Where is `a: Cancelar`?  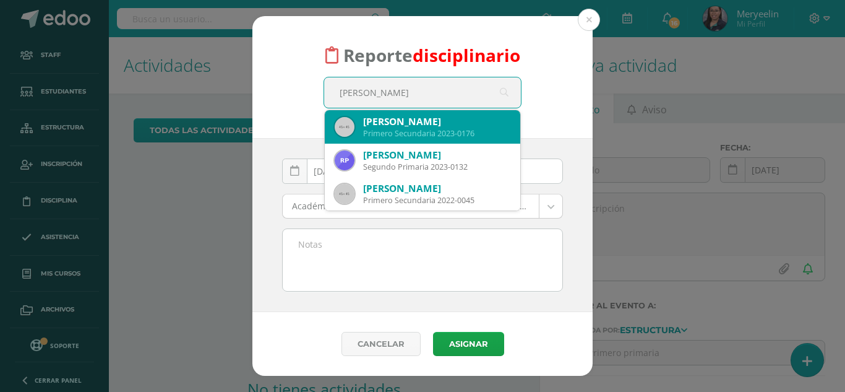 a: Cancelar is located at coordinates (381, 343).